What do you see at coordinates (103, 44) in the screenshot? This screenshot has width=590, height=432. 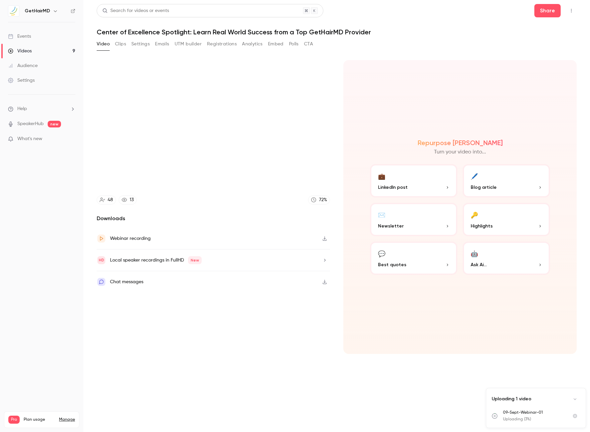 I see `button: Video` at bounding box center [103, 44].